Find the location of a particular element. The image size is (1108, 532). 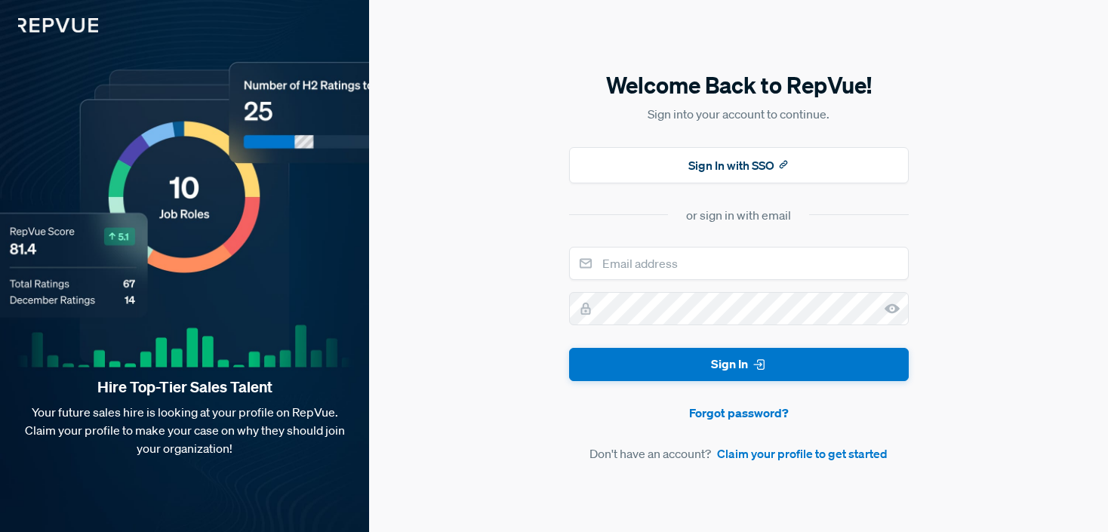

div: or sign in with email is located at coordinates (738, 215).